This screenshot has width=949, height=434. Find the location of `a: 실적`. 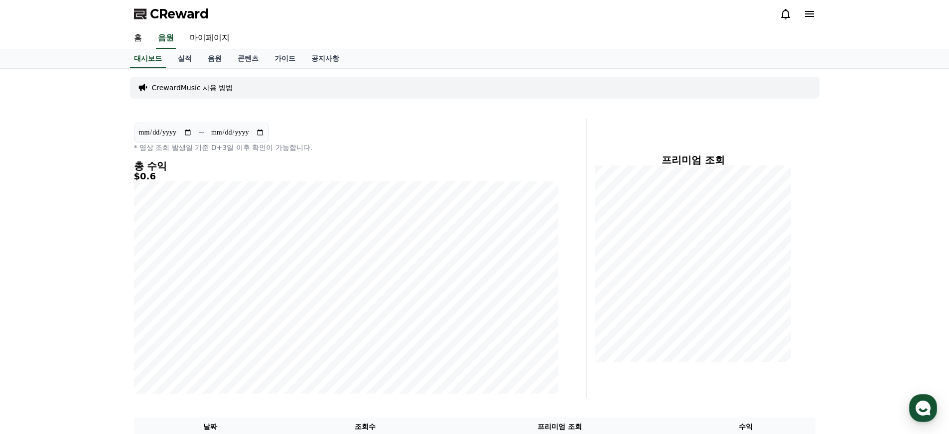

a: 실적 is located at coordinates (185, 59).